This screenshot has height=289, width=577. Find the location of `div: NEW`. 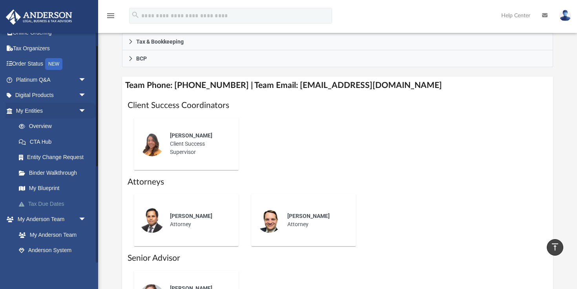

div: NEW is located at coordinates (54, 64).